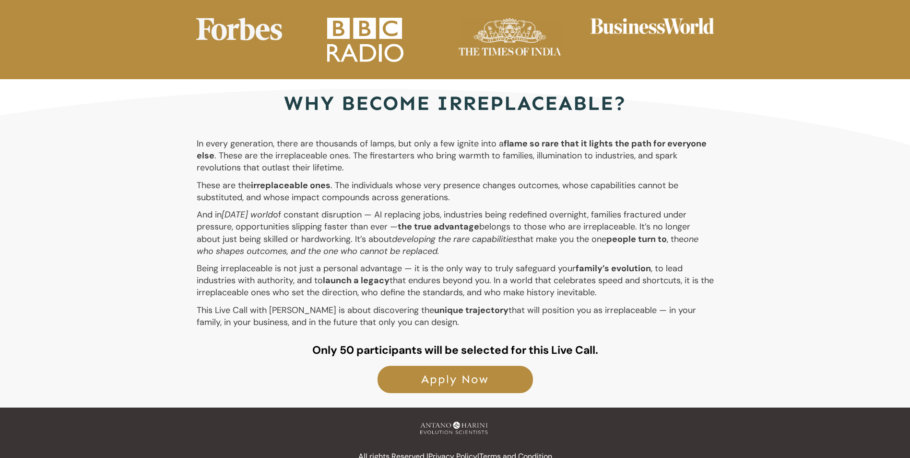 This screenshot has height=458, width=910. I want to click on strong: family’s evolution, so click(613, 268).